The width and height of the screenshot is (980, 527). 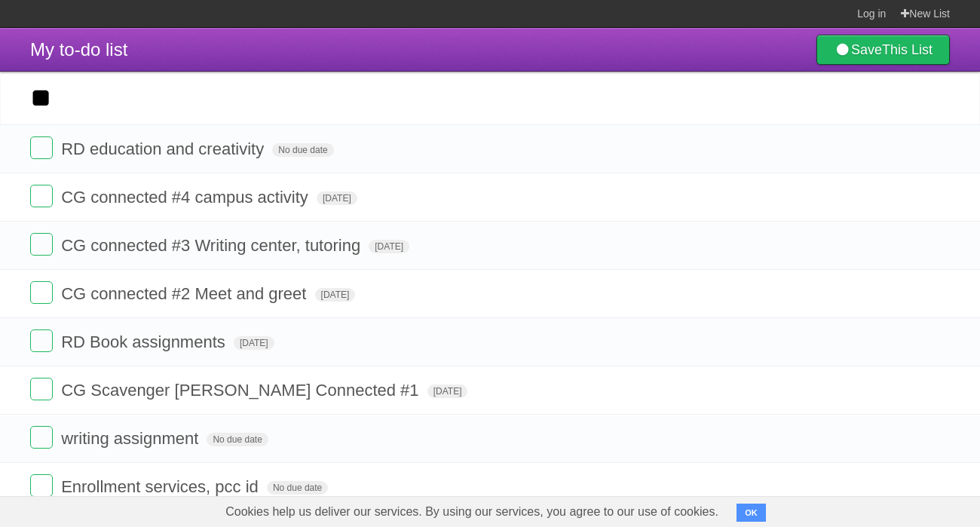 What do you see at coordinates (145, 341) in the screenshot?
I see `span: RD Book assignments` at bounding box center [145, 341].